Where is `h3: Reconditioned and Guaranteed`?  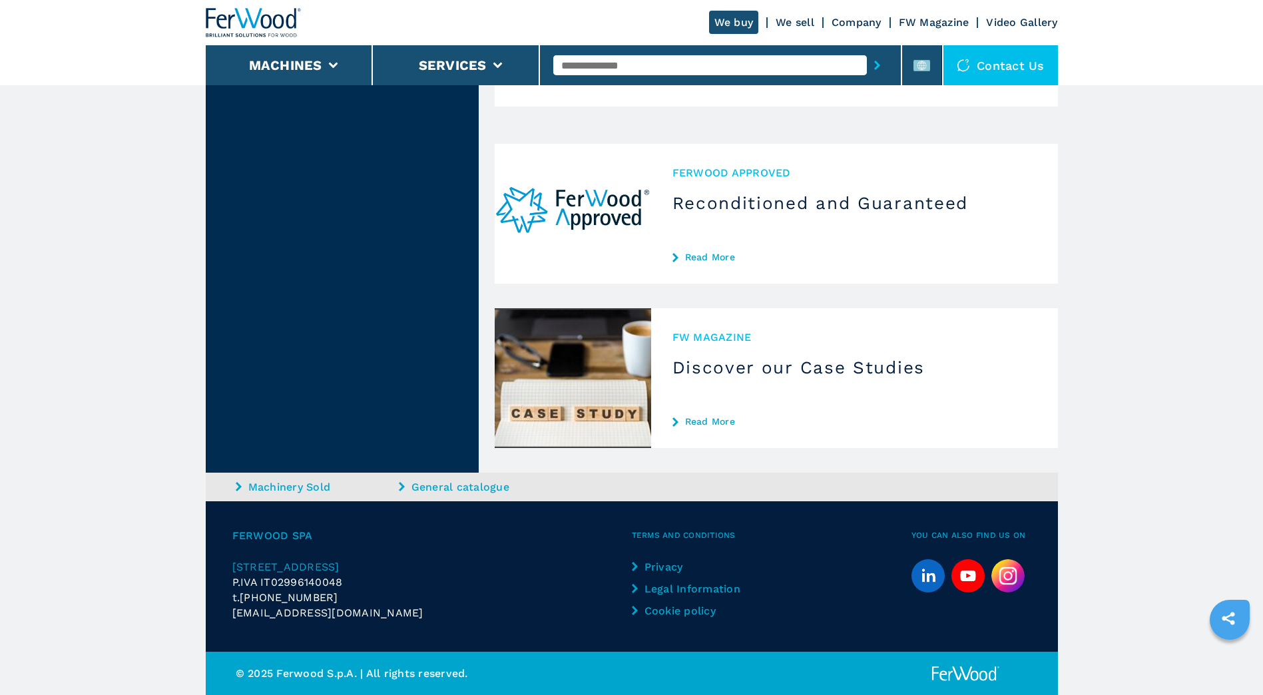 h3: Reconditioned and Guaranteed is located at coordinates (854, 203).